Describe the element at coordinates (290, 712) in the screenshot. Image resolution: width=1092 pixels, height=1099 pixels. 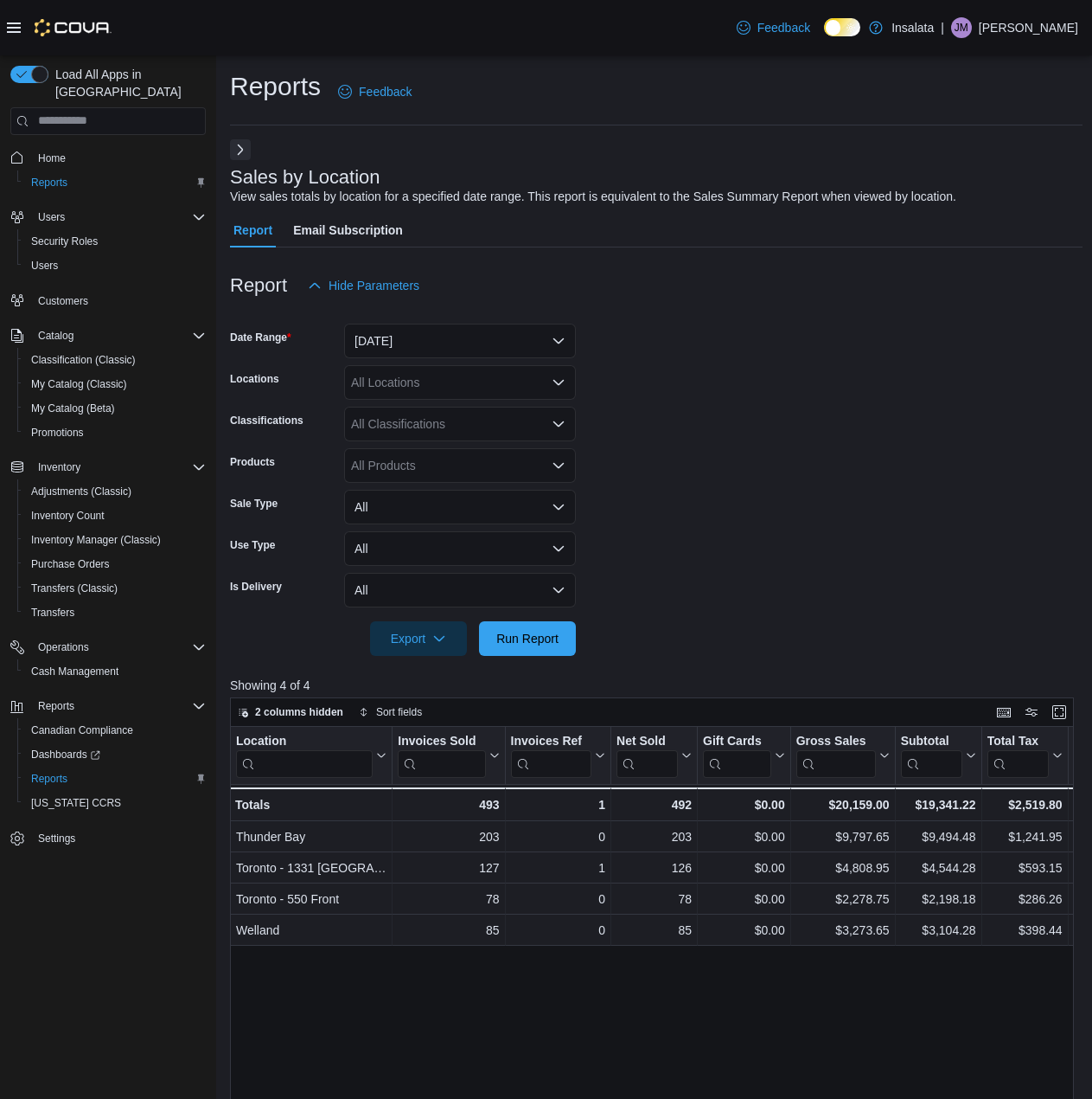
I see `button: 2 columns hidden` at that location.